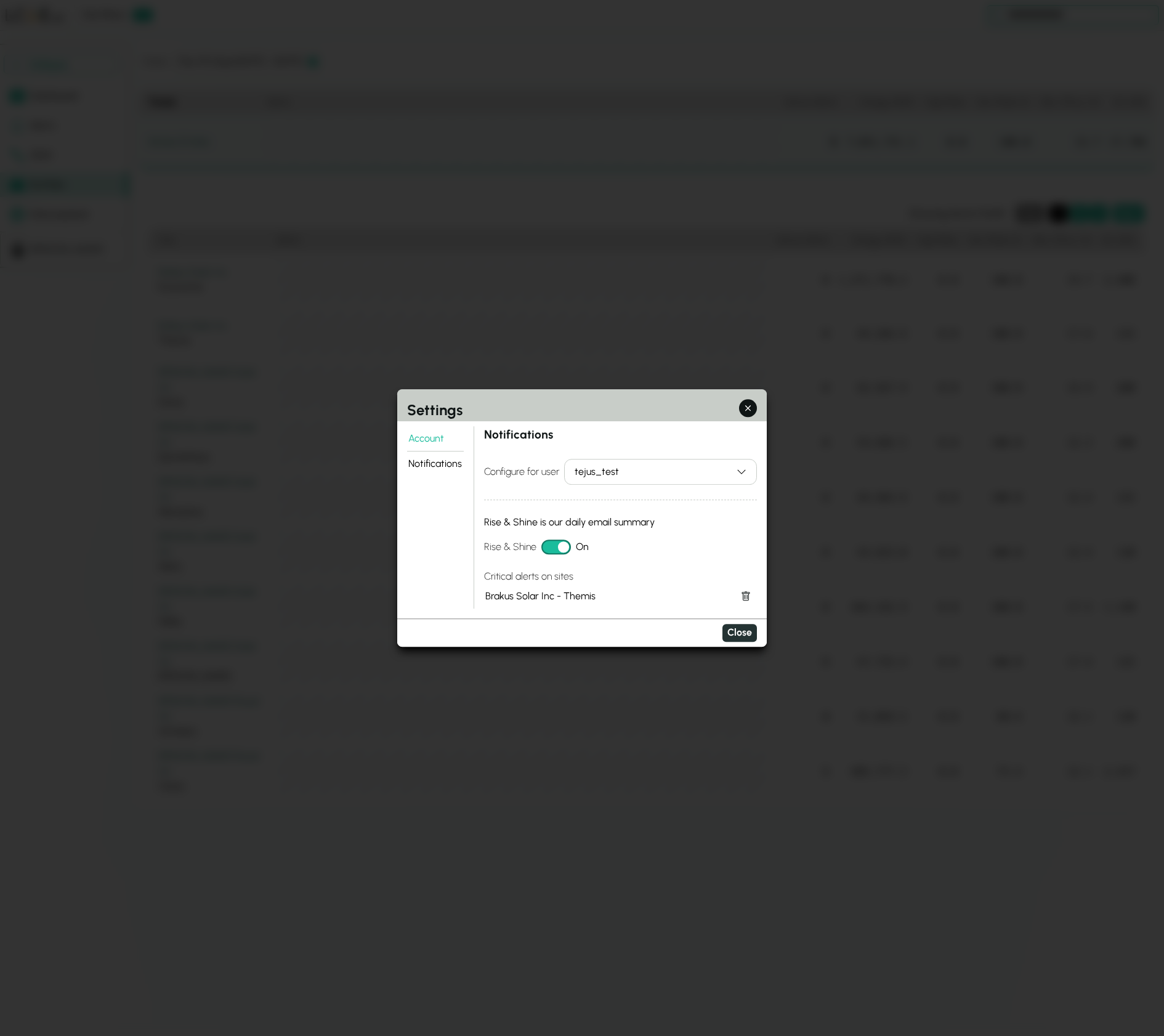  What do you see at coordinates (435, 464) in the screenshot?
I see `button: Notifications` at bounding box center [435, 464].